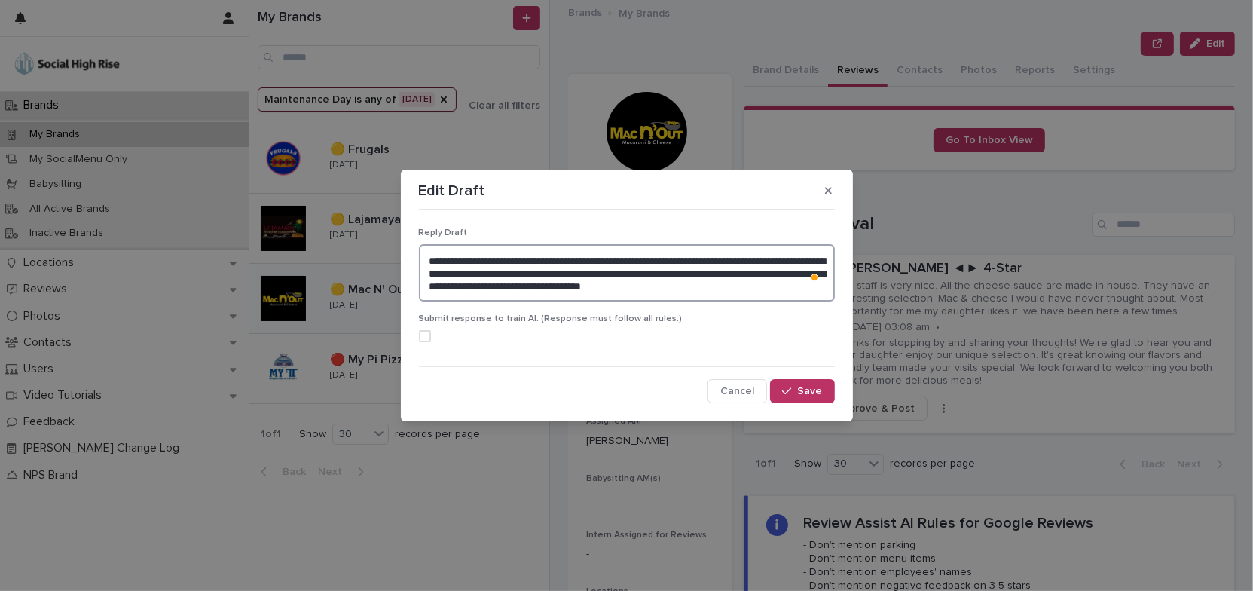 This screenshot has height=591, width=1253. I want to click on button: Cancel, so click(737, 391).